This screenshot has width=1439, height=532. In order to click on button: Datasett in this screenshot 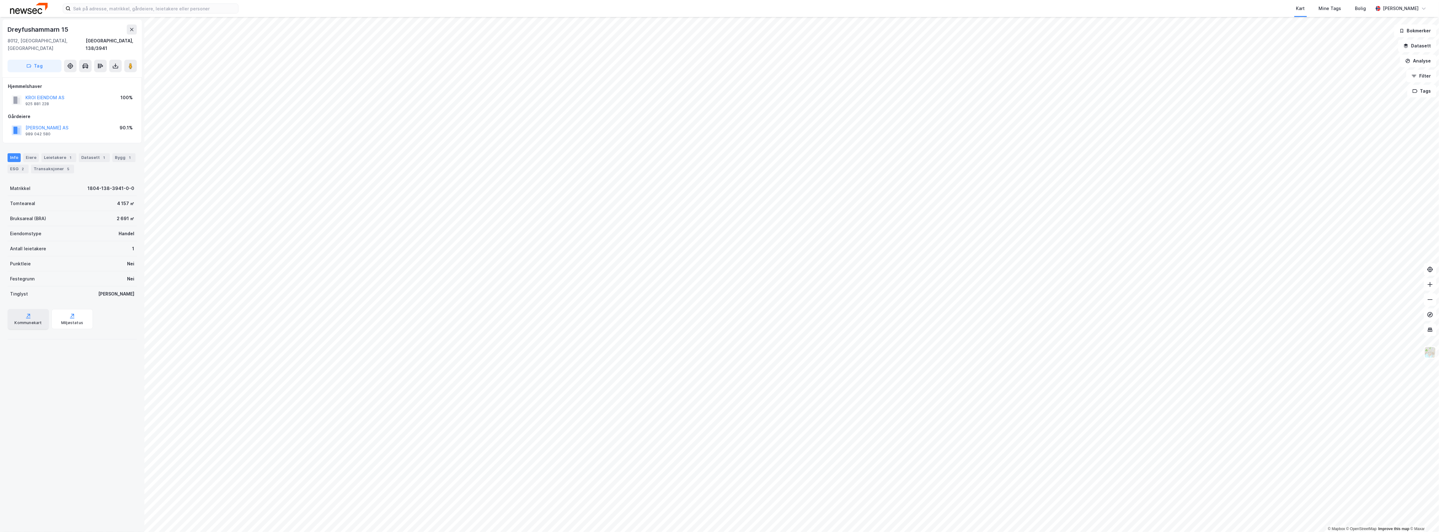, I will do `click(1417, 46)`.